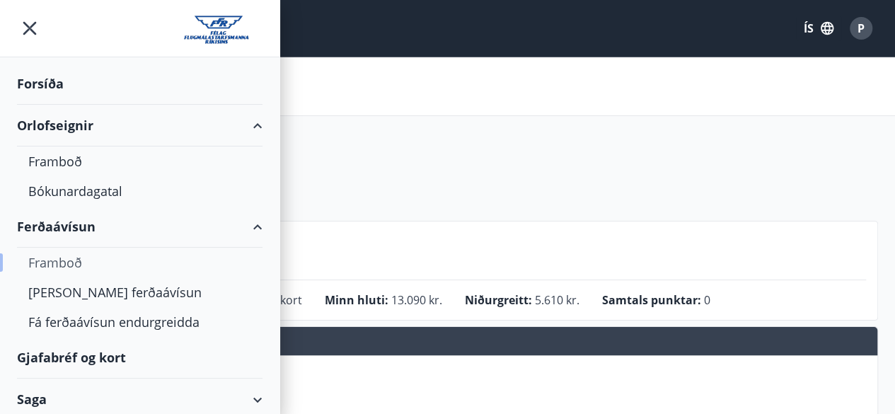 The image size is (895, 414). I want to click on div: Fá ferðaávísun endurgreidda, so click(139, 322).